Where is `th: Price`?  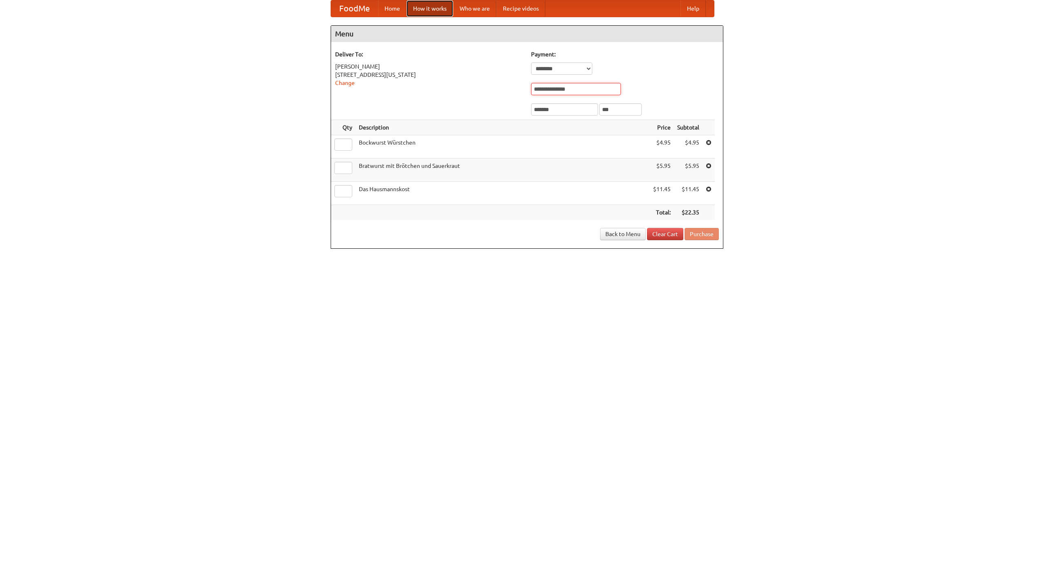
th: Price is located at coordinates (662, 127).